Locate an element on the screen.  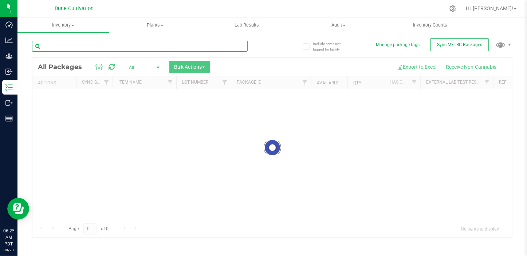
p: 09/23 is located at coordinates (9, 250).